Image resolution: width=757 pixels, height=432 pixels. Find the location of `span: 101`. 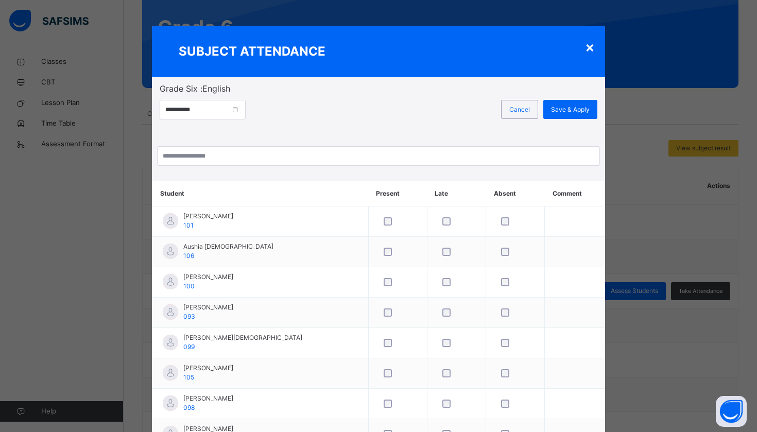

span: 101 is located at coordinates (188, 225).